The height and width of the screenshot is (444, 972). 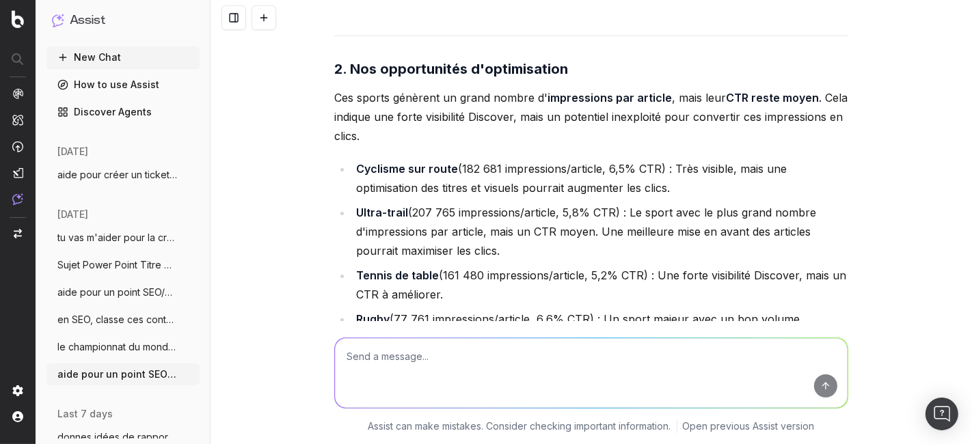 I want to click on button: Sujet Power Point Titre Discover Aide-mo, so click(x=123, y=265).